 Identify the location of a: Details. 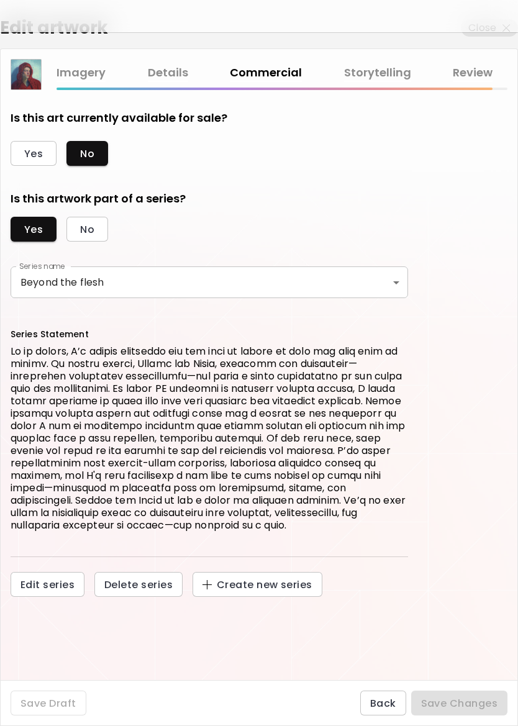
(168, 73).